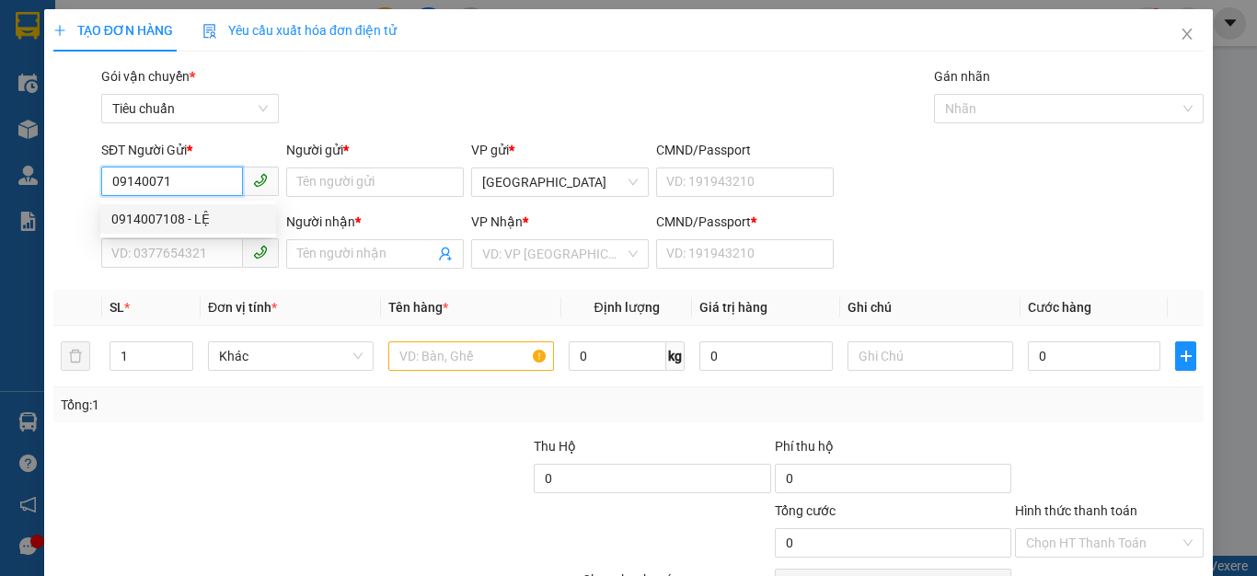 The height and width of the screenshot is (576, 1257). I want to click on div: VP gửi, so click(560, 150).